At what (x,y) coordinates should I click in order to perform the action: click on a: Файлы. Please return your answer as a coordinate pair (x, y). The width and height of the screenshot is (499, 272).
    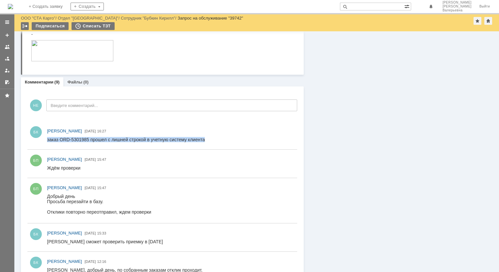
    Looking at the image, I should click on (75, 82).